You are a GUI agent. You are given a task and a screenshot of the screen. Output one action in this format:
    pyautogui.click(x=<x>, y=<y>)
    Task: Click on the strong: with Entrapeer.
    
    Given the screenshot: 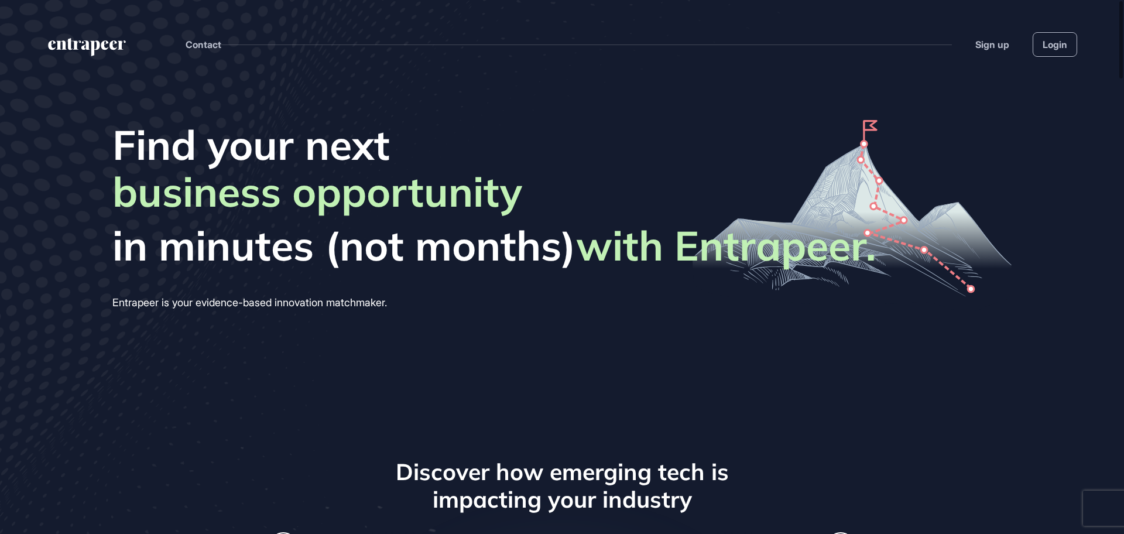 What is the action you would take?
    pyautogui.click(x=726, y=245)
    